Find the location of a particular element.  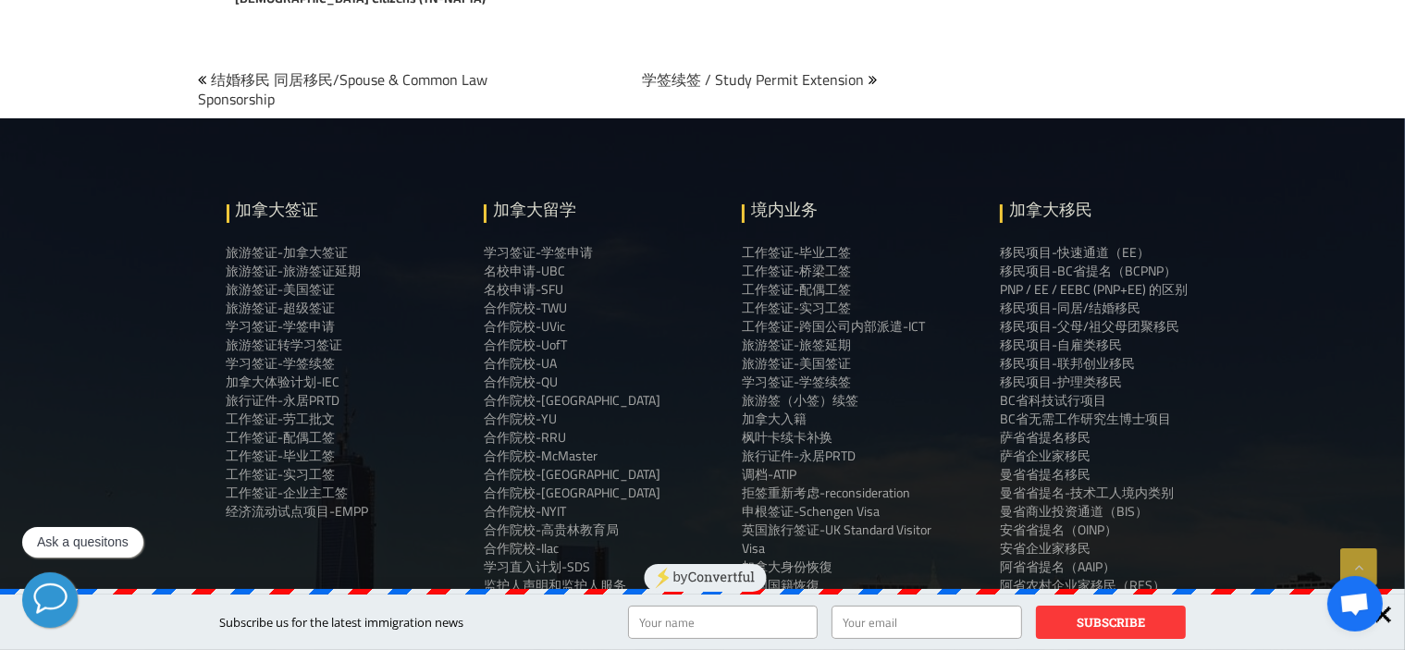

a: 申根签证-Schengen Visa is located at coordinates (810, 511).